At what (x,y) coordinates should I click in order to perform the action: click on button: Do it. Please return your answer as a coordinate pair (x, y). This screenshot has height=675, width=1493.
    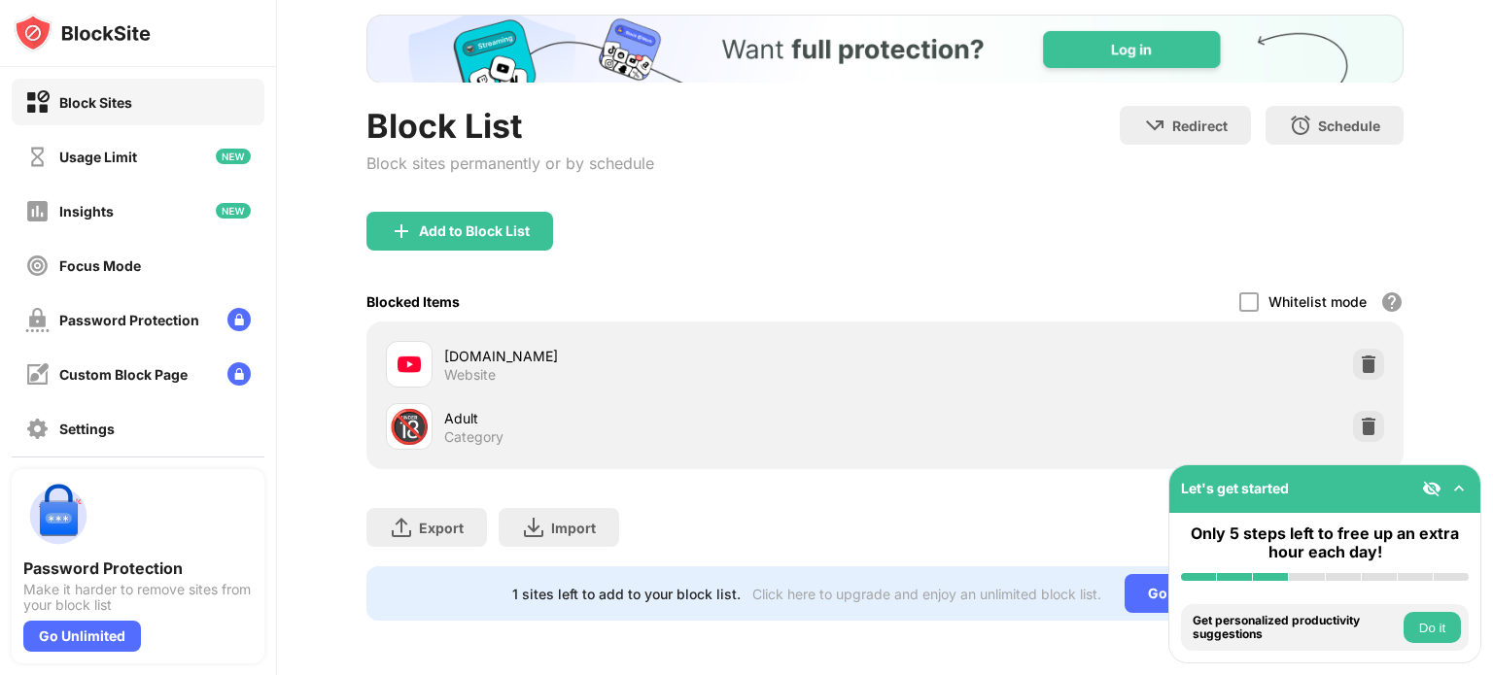
    Looking at the image, I should click on (1432, 628).